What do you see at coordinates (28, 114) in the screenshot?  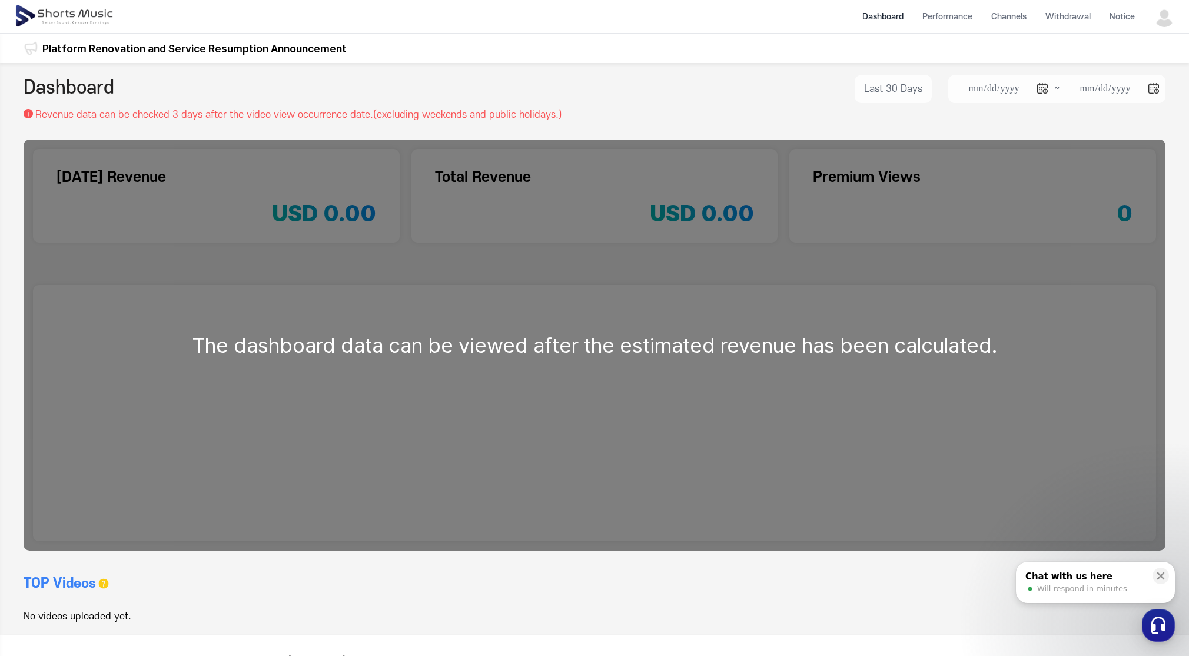 I see `img: 설명 아이콘` at bounding box center [28, 114].